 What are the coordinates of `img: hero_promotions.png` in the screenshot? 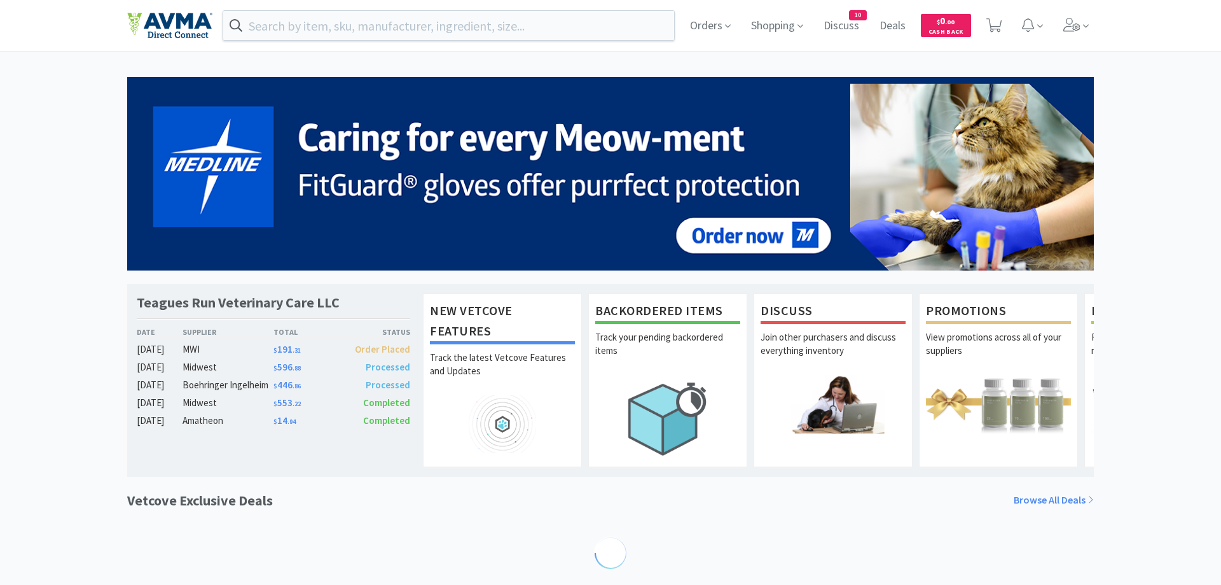 It's located at (999, 403).